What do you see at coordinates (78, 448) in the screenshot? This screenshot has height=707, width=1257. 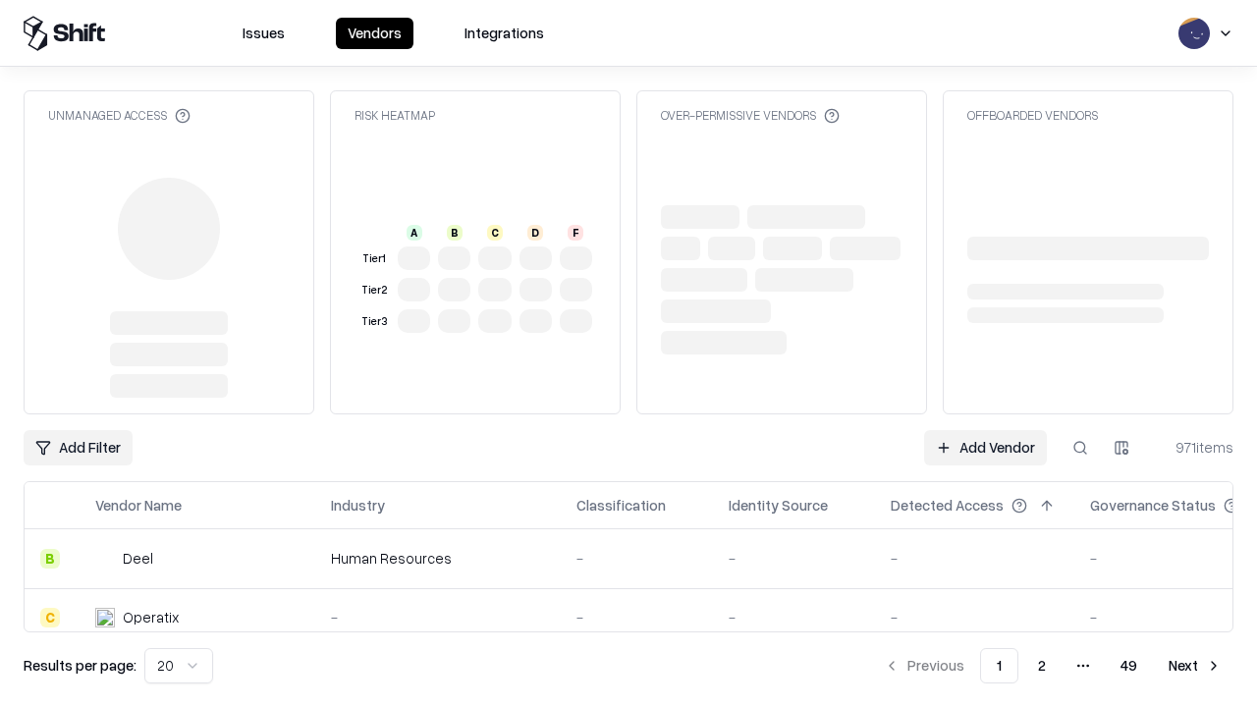 I see `button: Add Filter` at bounding box center [78, 448].